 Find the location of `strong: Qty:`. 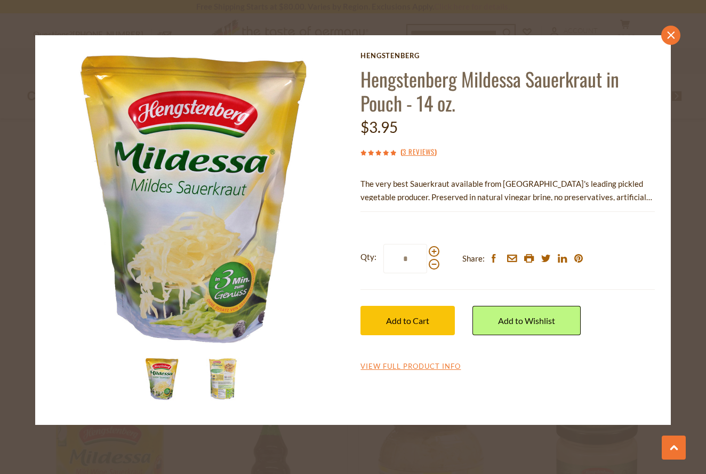

strong: Qty: is located at coordinates (369, 257).